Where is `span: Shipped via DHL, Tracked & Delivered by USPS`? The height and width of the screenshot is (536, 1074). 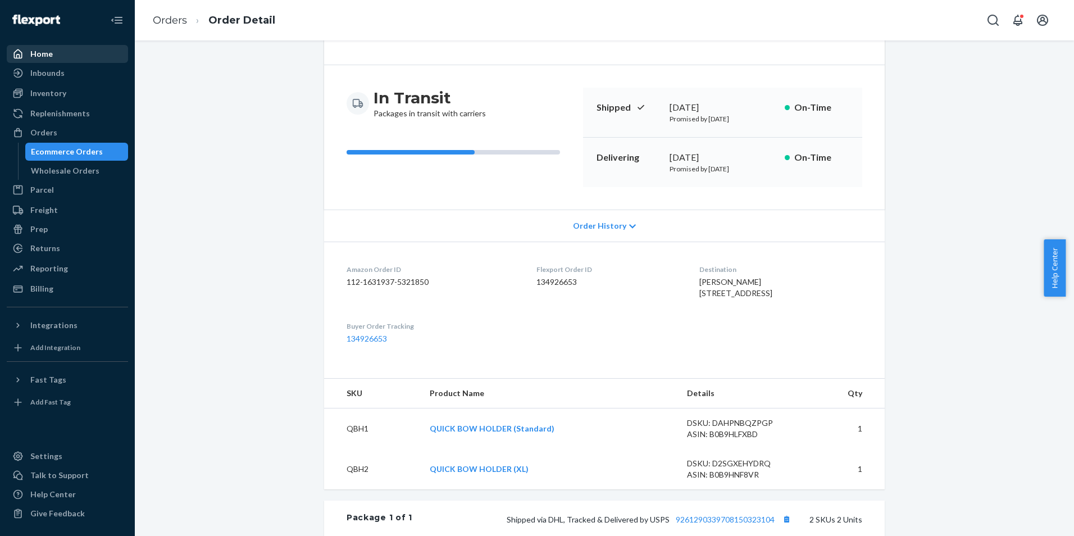
span: Shipped via DHL, Tracked & Delivered by USPS is located at coordinates (650, 519).